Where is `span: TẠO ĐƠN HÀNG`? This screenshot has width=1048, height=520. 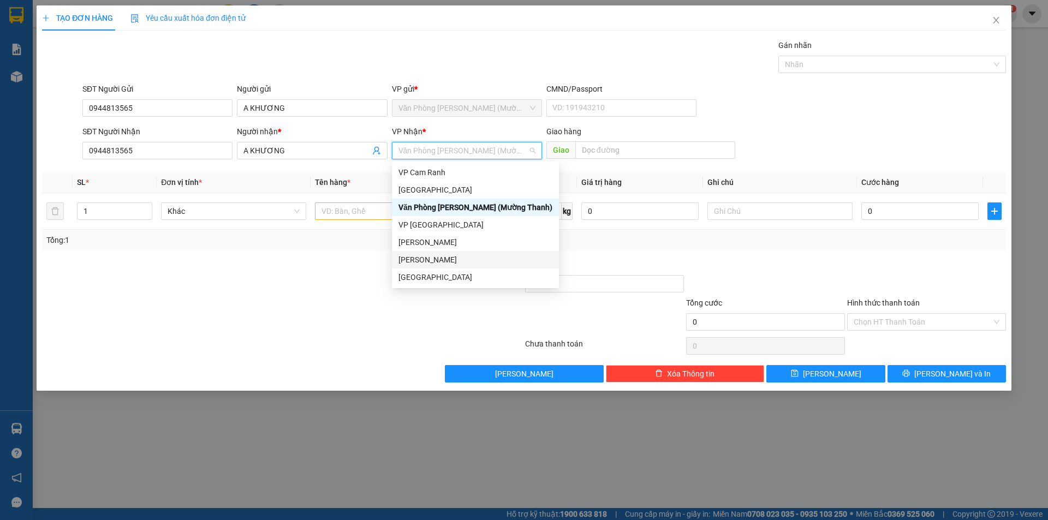
span: TẠO ĐƠN HÀNG is located at coordinates (78, 18).